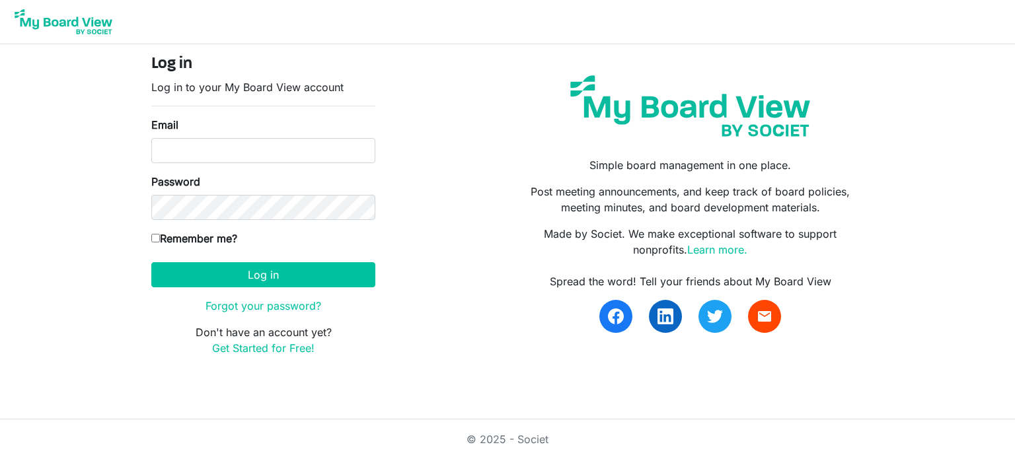 The height and width of the screenshot is (459, 1015). What do you see at coordinates (665, 316) in the screenshot?
I see `img: linkedin.svg` at bounding box center [665, 316].